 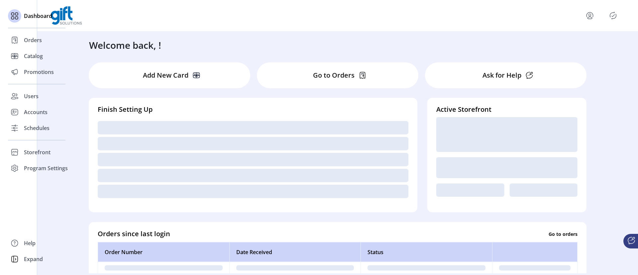 I want to click on span: Storefront, so click(x=37, y=152).